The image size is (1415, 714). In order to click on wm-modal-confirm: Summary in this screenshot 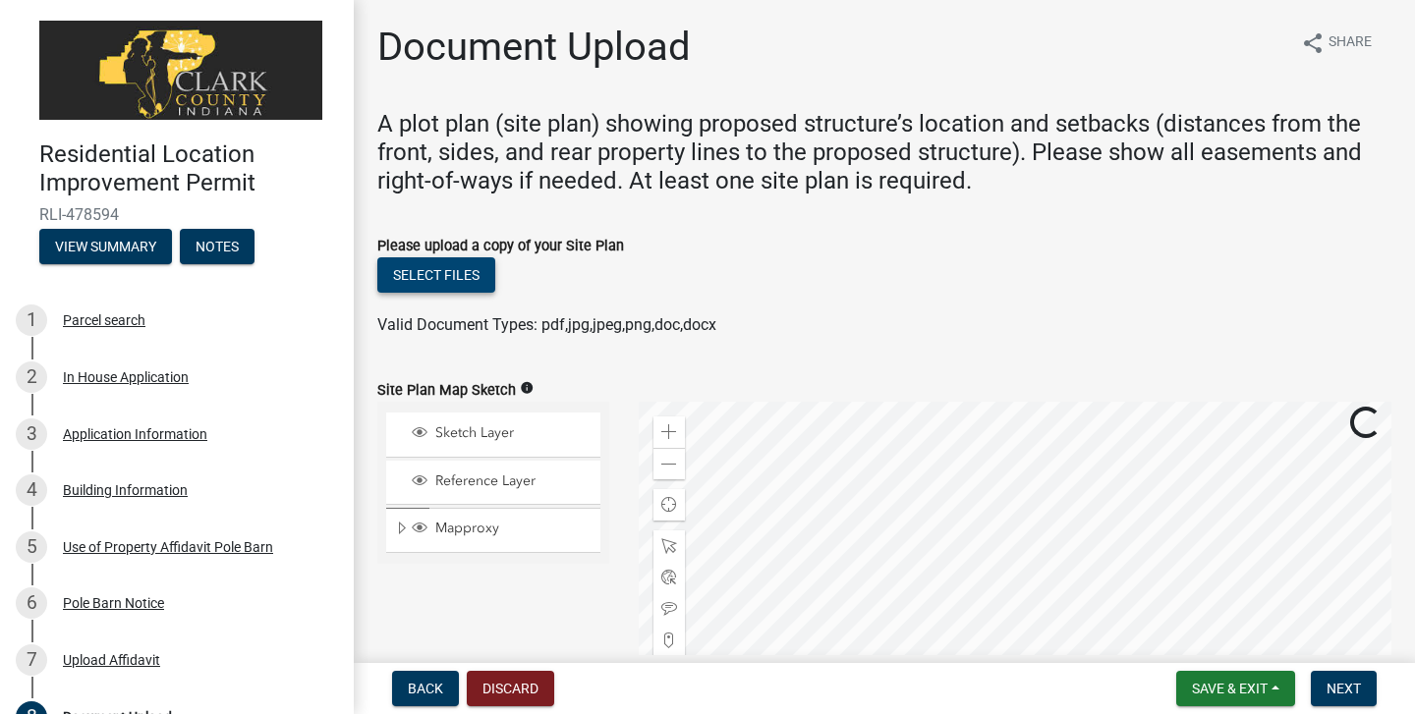, I will do `click(105, 248)`.